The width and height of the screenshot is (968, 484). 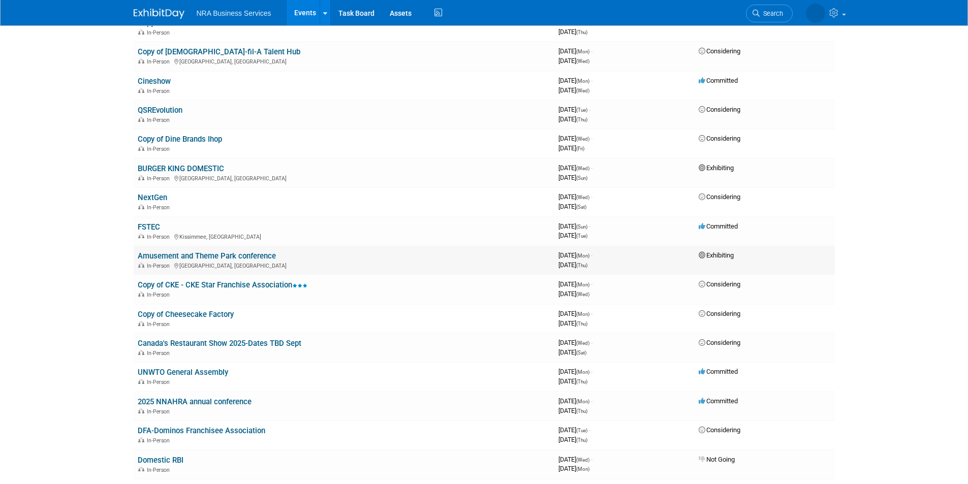 What do you see at coordinates (195, 402) in the screenshot?
I see `a: 2025 NNAHRA annual conference` at bounding box center [195, 402].